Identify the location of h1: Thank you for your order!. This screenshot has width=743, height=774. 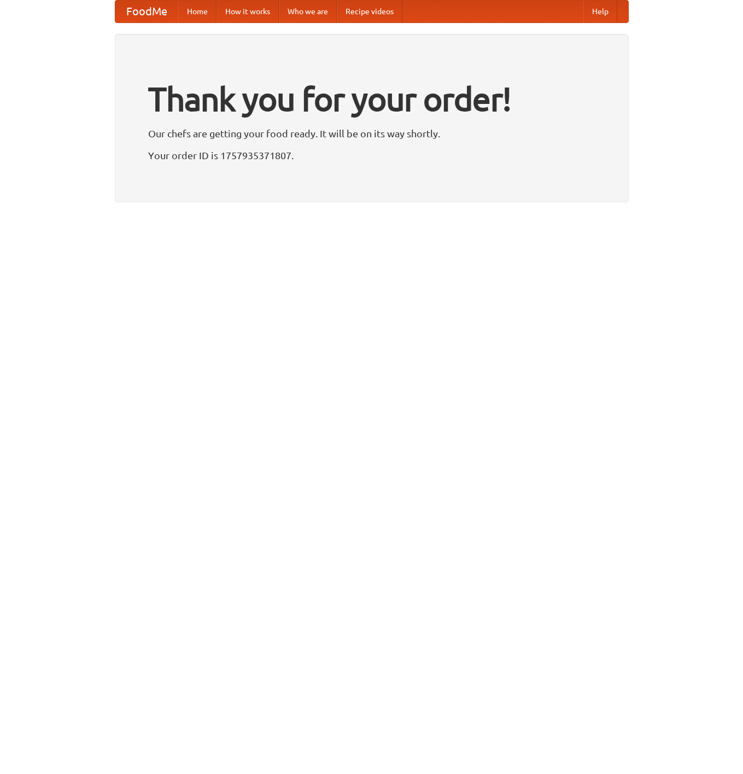
(372, 99).